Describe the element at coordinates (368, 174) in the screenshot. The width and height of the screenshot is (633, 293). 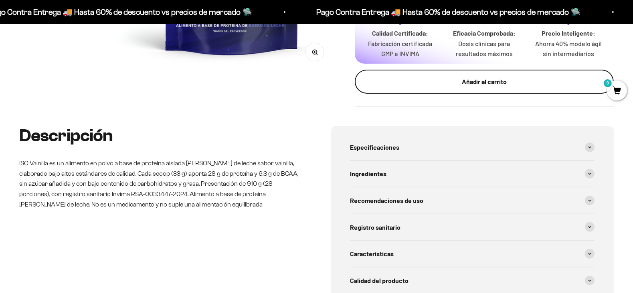
I see `span: Ingredientes` at that location.